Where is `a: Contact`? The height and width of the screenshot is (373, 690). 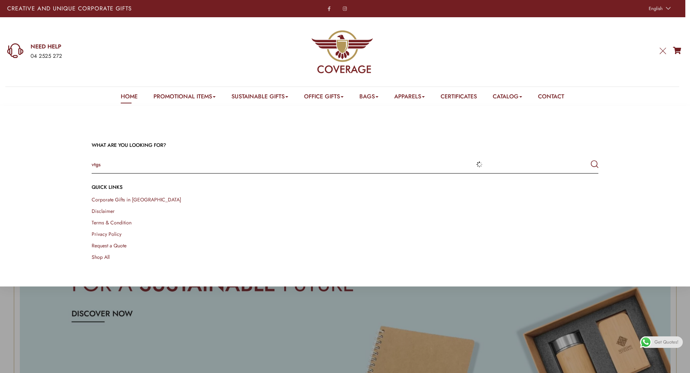 a: Contact is located at coordinates (551, 98).